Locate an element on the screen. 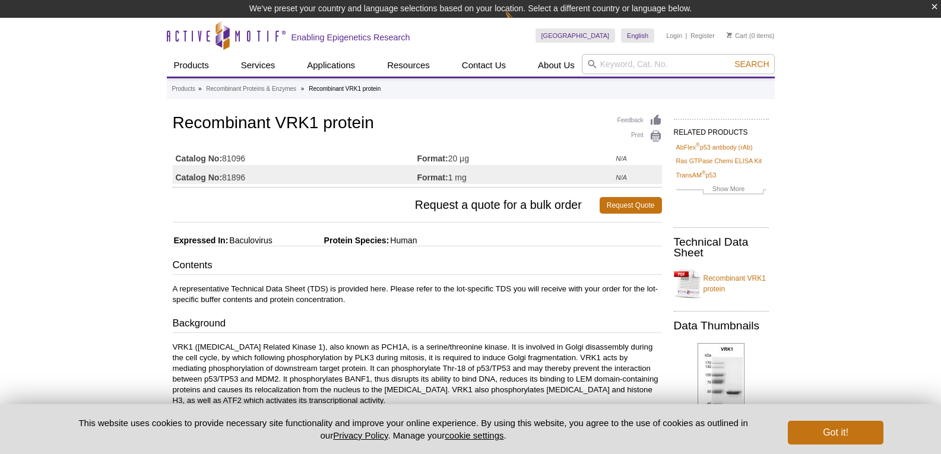 The height and width of the screenshot is (454, 941). a: Ras GTPase Chemi ELISA Kit is located at coordinates (719, 161).